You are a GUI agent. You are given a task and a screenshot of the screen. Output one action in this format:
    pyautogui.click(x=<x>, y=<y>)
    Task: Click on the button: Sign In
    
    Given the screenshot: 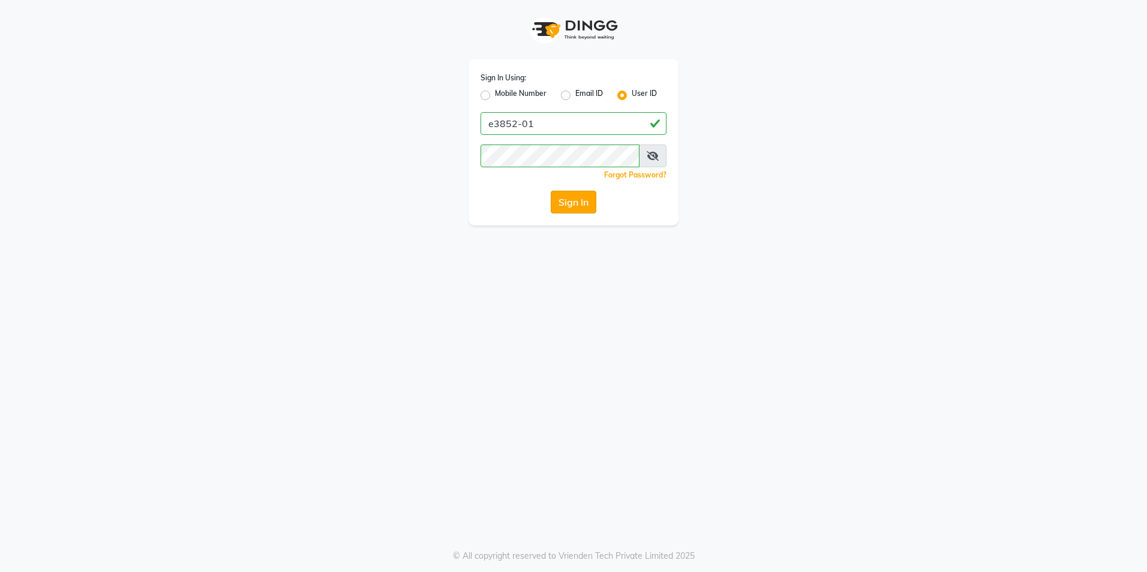 What is the action you would take?
    pyautogui.click(x=573, y=202)
    